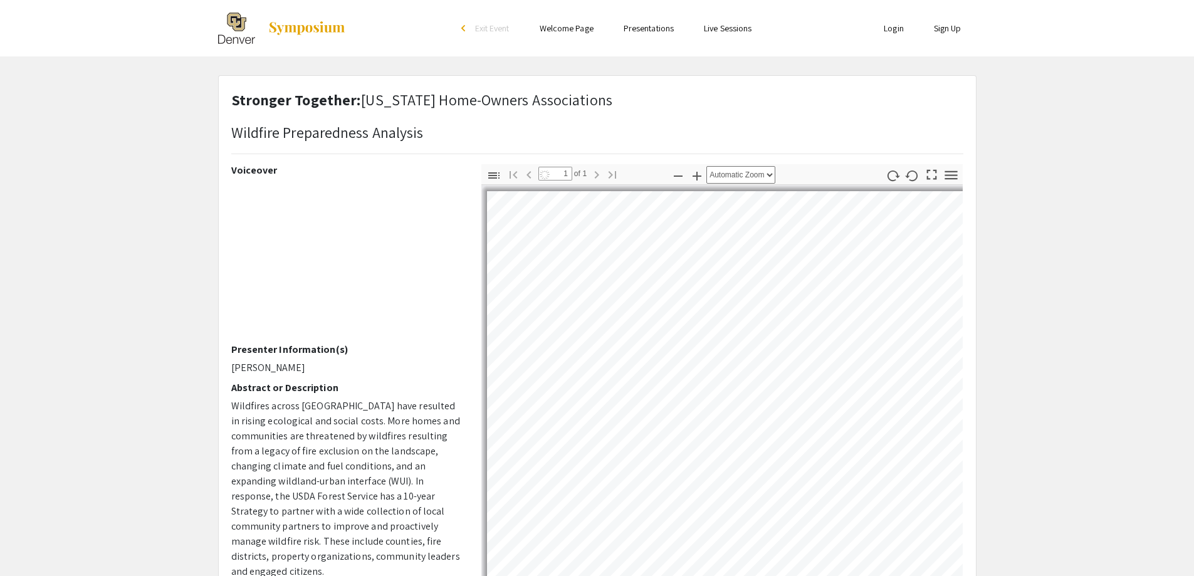  I want to click on a: The 2025 Research and Creative Activities Symposium (RaCAS), so click(282, 28).